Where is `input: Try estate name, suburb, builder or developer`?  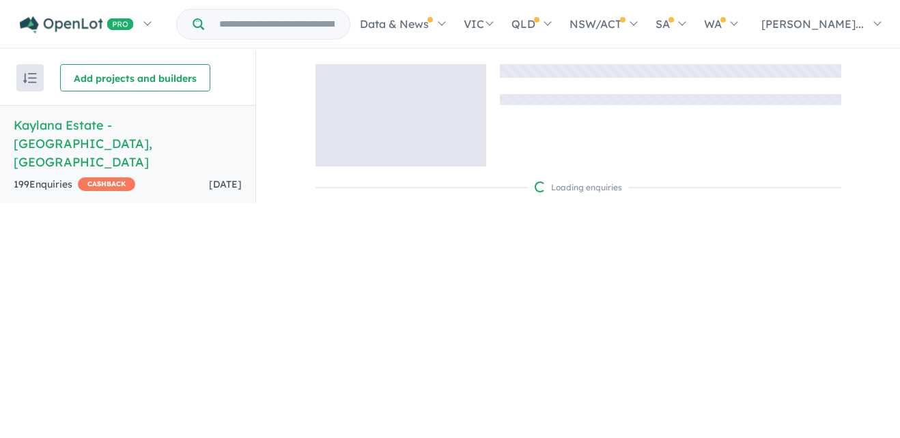 input: Try estate name, suburb, builder or developer is located at coordinates (276, 24).